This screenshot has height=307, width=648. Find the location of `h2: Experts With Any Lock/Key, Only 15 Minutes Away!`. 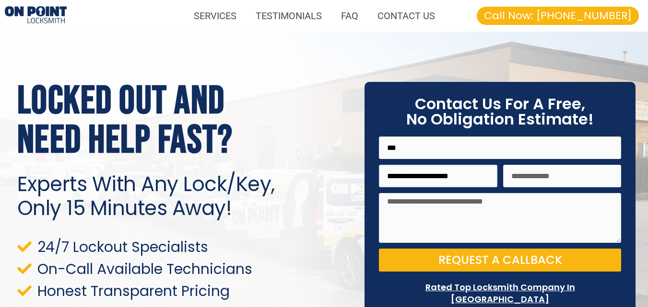

h2: Experts With Any Lock/Key, Only 15 Minutes Away! is located at coordinates (184, 197).